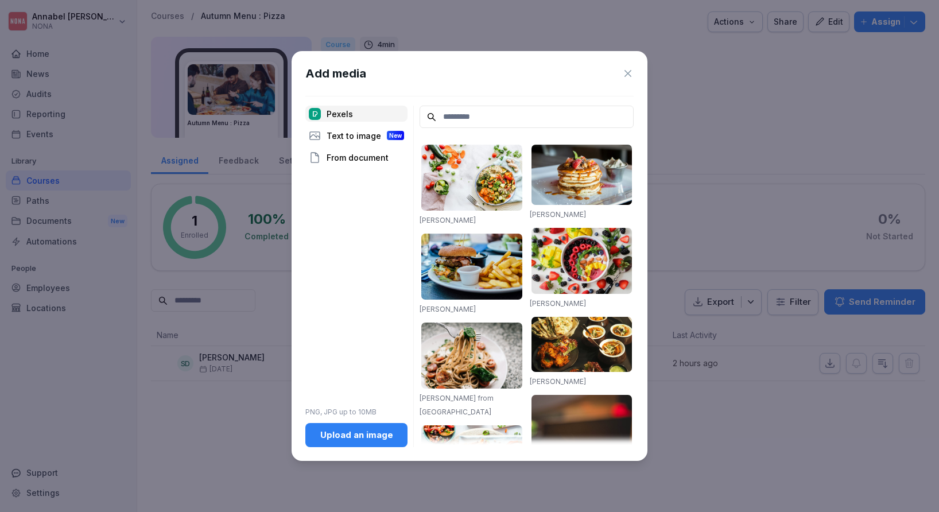 This screenshot has width=939, height=512. Describe the element at coordinates (472, 355) in the screenshot. I see `img: pexels-photo-1279330.jpeg` at that location.